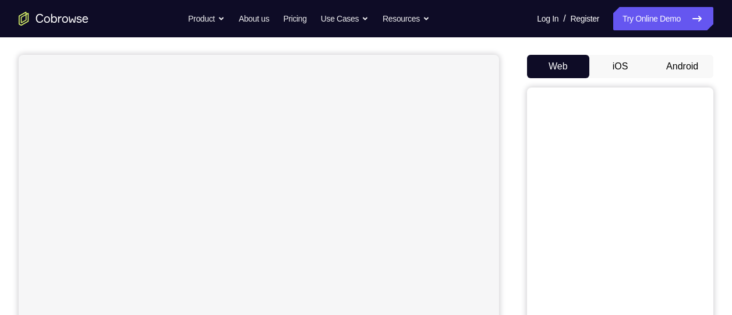 This screenshot has width=732, height=315. I want to click on button: Resources, so click(406, 19).